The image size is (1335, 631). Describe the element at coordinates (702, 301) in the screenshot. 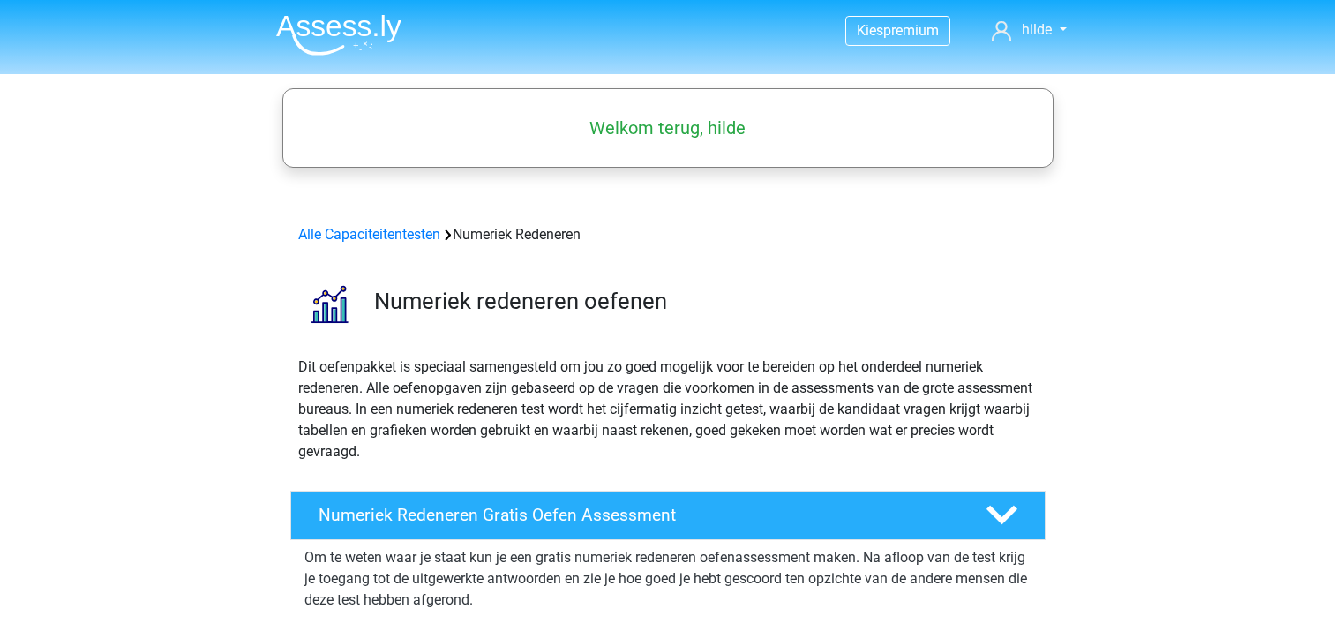

I see `h3: Numeriek redeneren oefenen` at that location.